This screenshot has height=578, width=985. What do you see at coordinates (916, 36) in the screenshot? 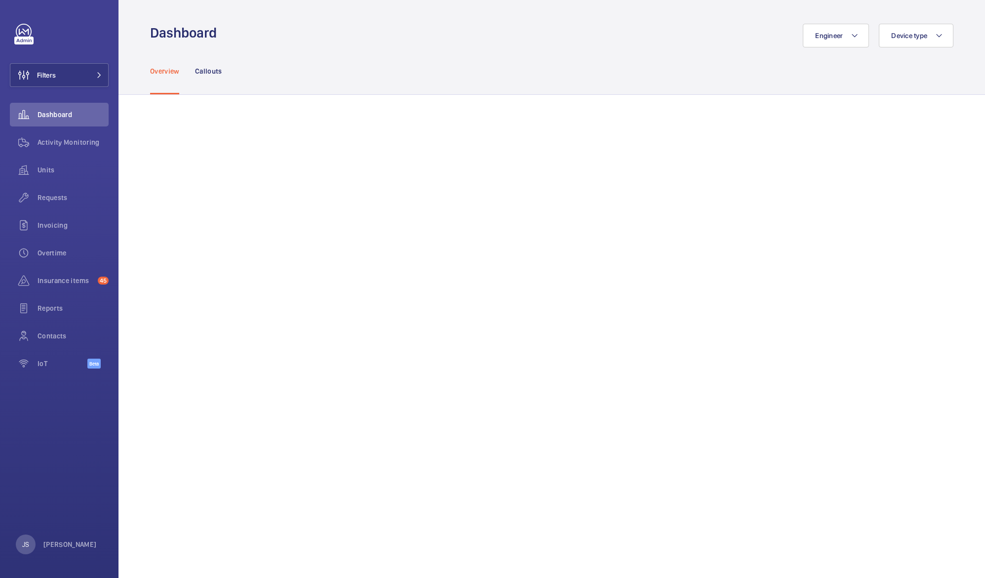
I see `button: Device type` at bounding box center [916, 36].